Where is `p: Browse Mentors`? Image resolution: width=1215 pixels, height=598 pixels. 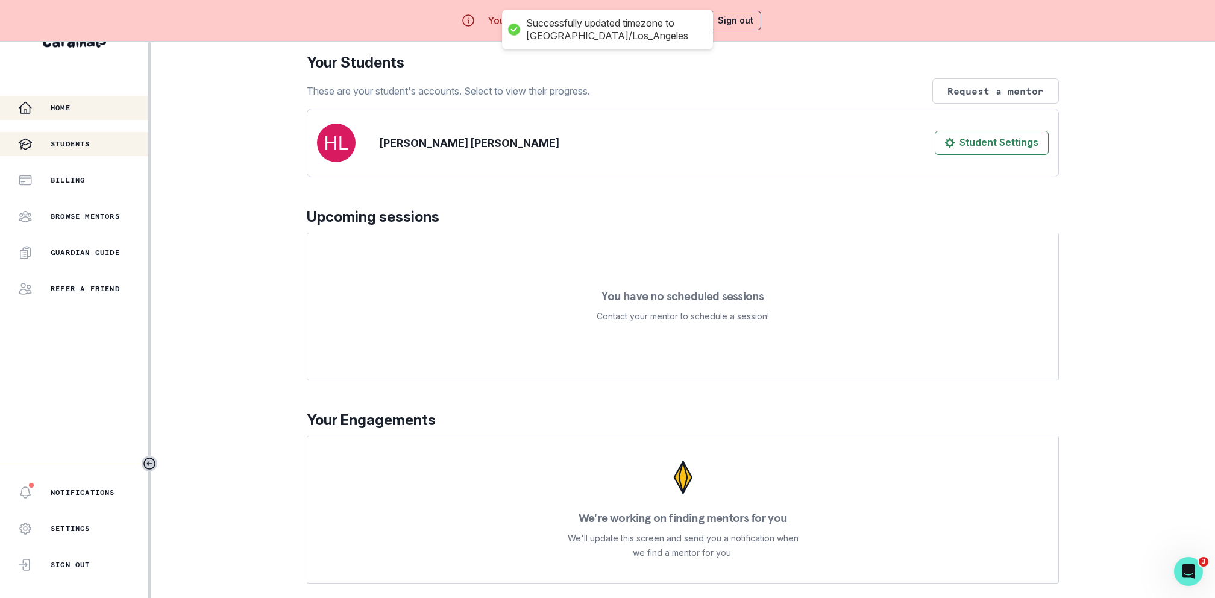 p: Browse Mentors is located at coordinates (85, 216).